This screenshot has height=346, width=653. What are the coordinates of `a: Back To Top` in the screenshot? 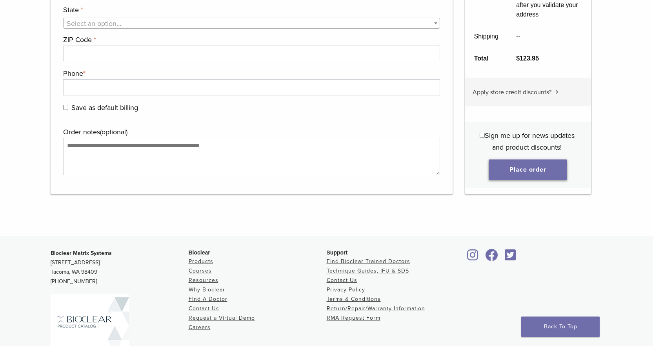 It's located at (561, 326).